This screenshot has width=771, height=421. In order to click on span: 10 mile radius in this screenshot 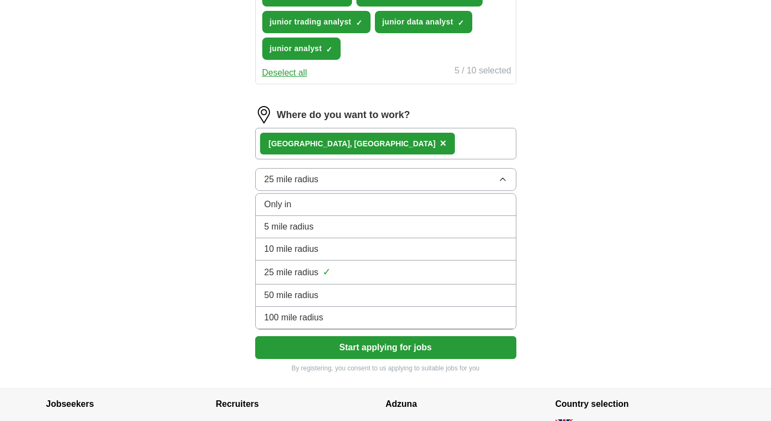, I will do `click(292, 249)`.